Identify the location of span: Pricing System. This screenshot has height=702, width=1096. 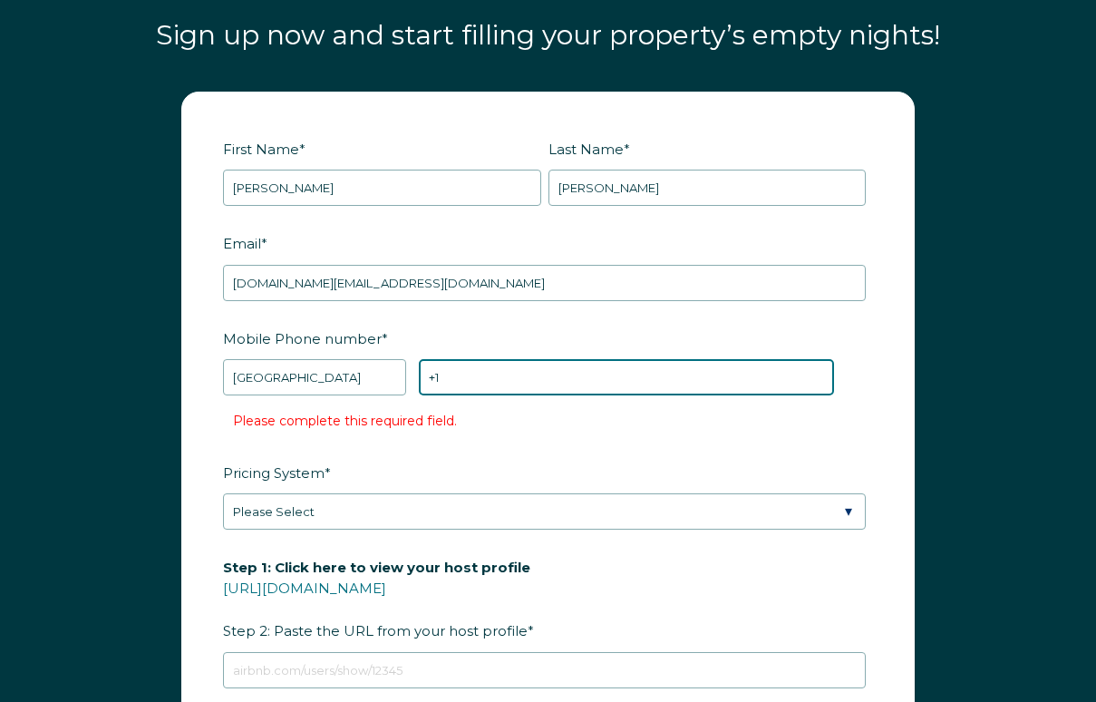
(274, 472).